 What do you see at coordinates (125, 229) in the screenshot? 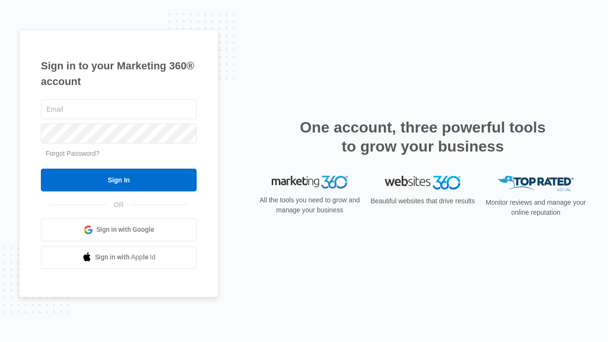
I see `span: Sign in with Google` at bounding box center [125, 229].